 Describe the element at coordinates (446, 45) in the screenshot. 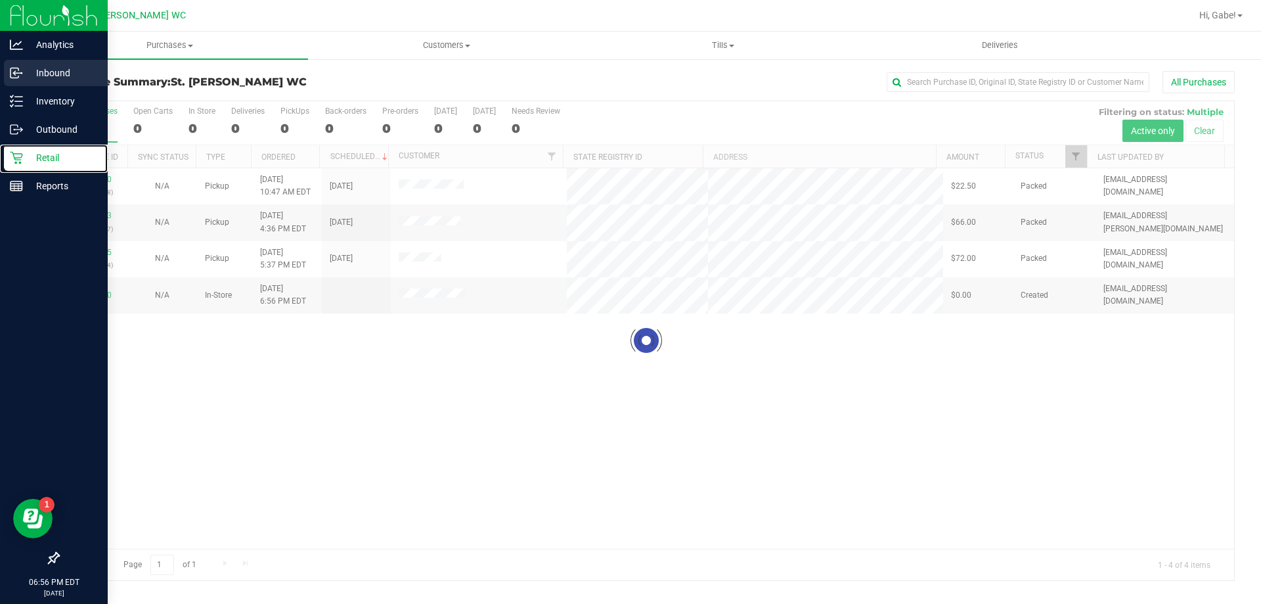

I see `span: Customers` at that location.